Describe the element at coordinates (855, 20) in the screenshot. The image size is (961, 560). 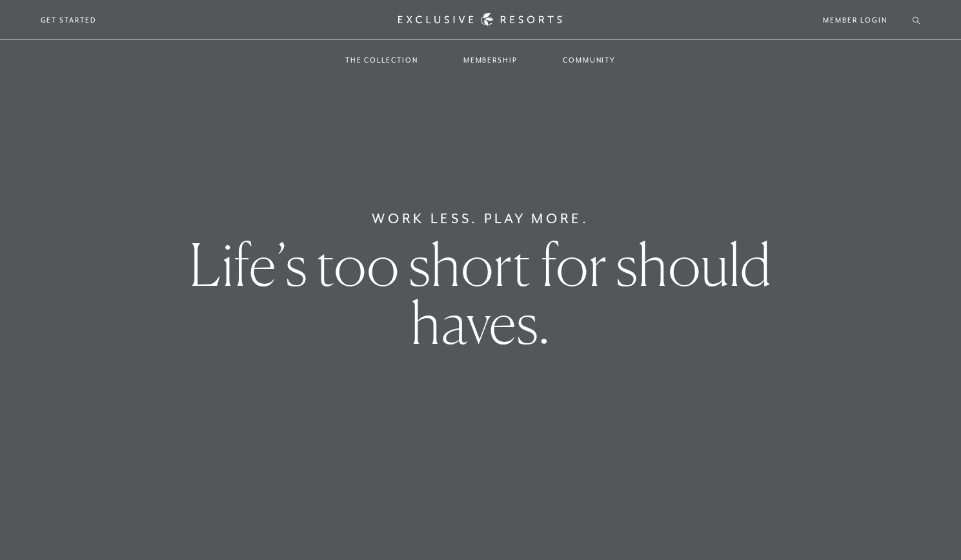
I see `a: Member Login` at that location.